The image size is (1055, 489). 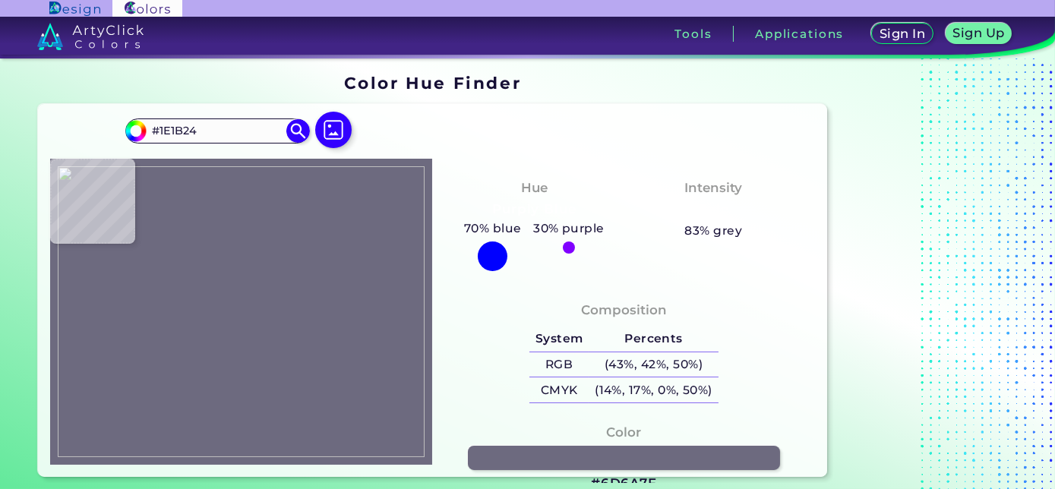 What do you see at coordinates (534, 188) in the screenshot?
I see `h4: Hue` at bounding box center [534, 188].